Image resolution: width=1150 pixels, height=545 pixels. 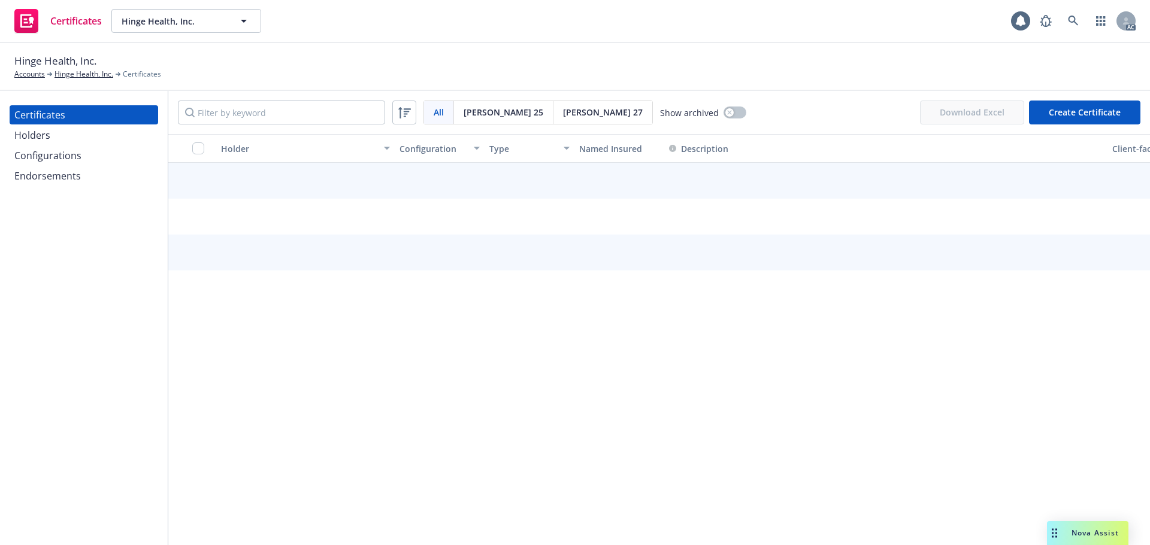 What do you see at coordinates (1084, 113) in the screenshot?
I see `button: Create Certificate` at bounding box center [1084, 113].